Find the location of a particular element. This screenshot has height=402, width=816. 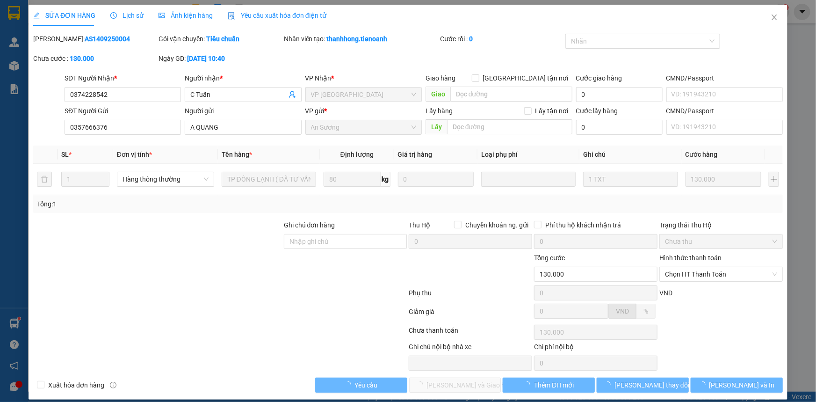

span: Xuất hóa đơn hàng is located at coordinates (76, 385).